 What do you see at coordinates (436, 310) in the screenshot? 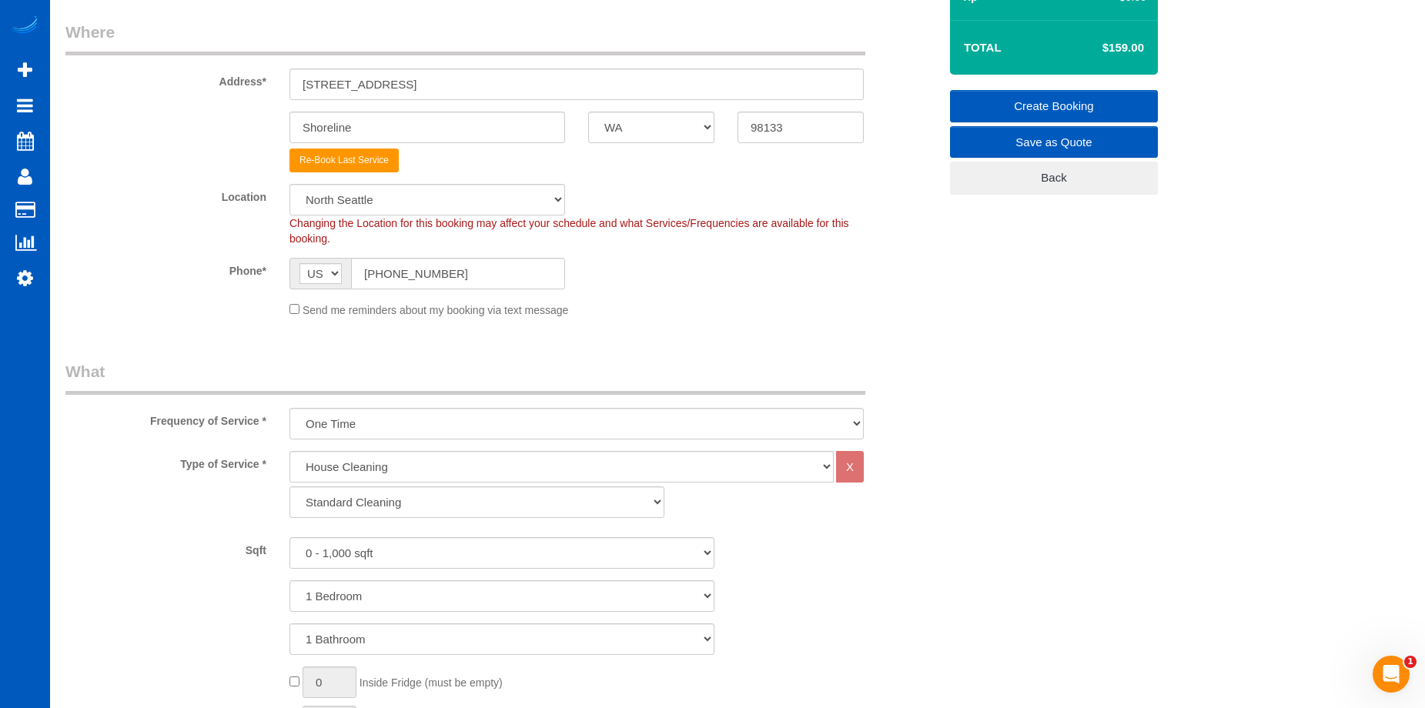
I see `span: Send me reminders about my booking via text message` at bounding box center [436, 310].